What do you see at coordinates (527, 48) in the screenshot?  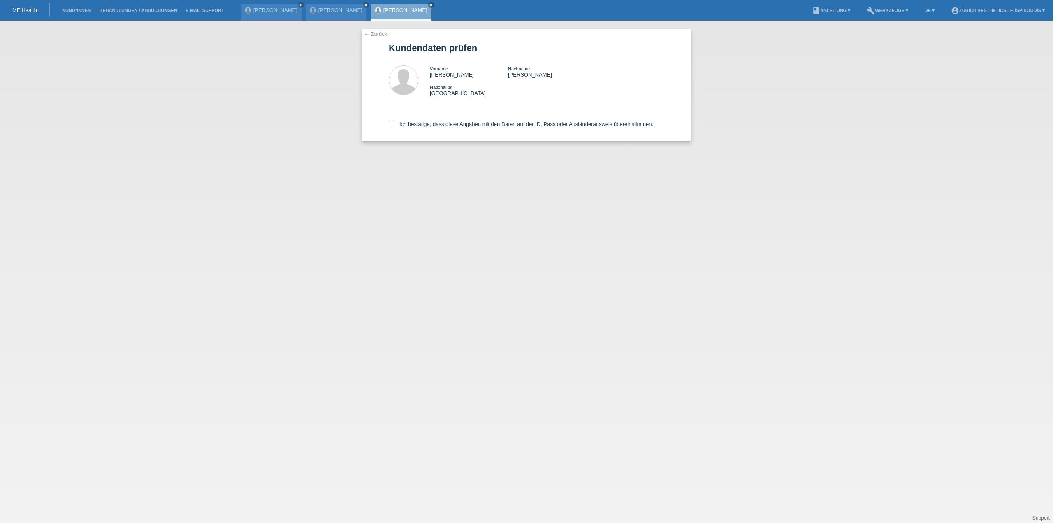 I see `h1: Kundendaten prüfen` at bounding box center [527, 48].